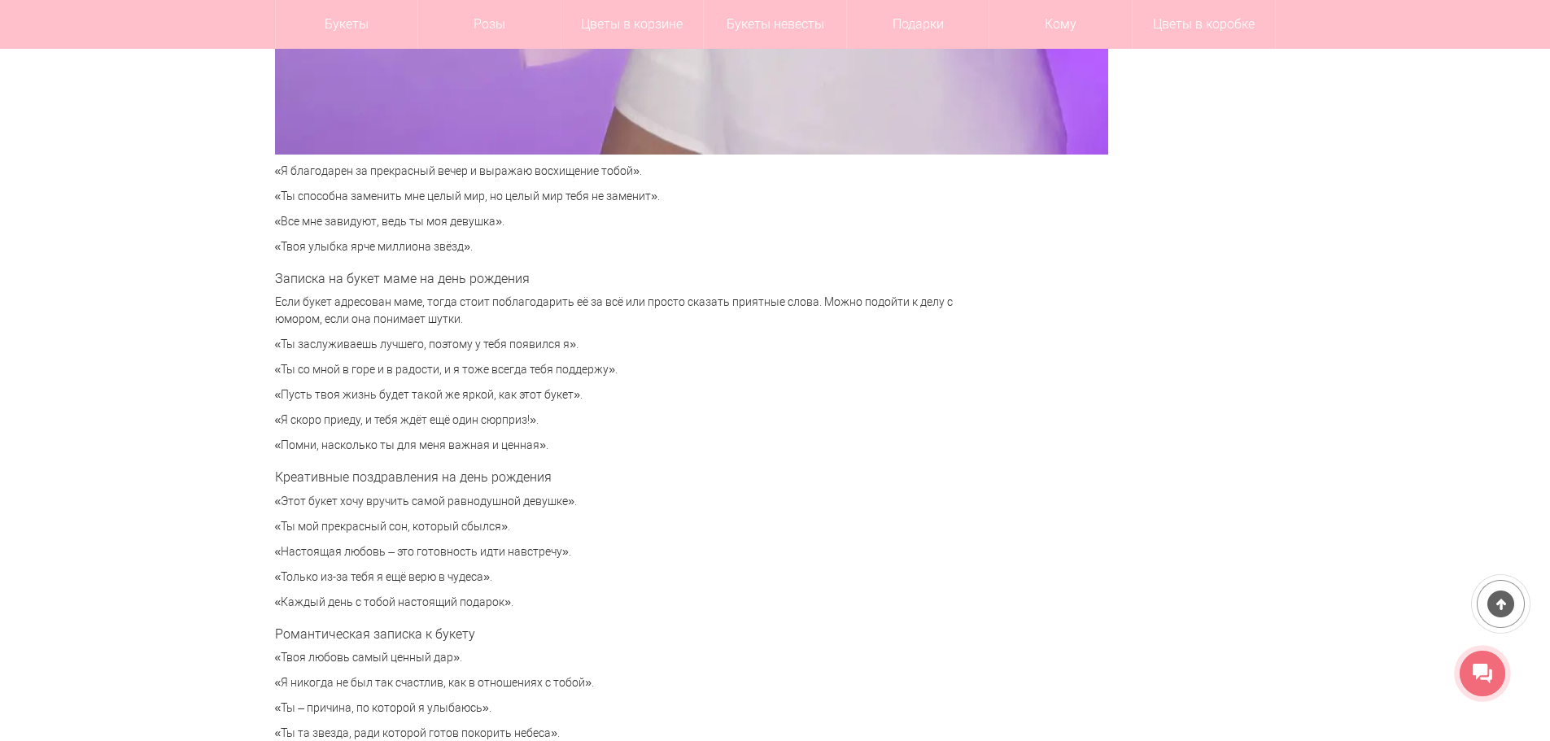 The image size is (1550, 741). I want to click on h3: Креативные поздравления на день рождения, so click(621, 478).